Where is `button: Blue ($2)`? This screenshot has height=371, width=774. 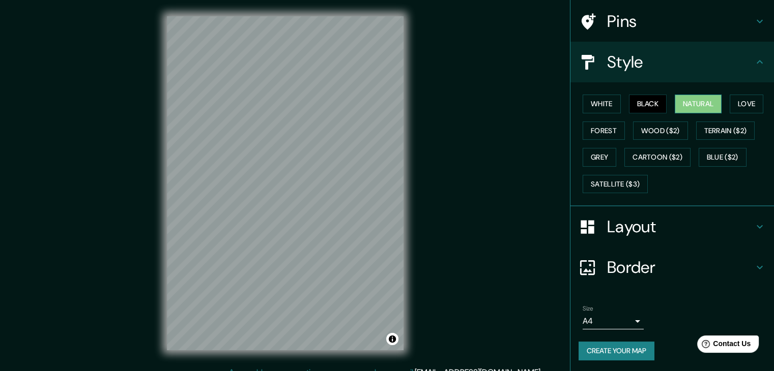
button: Blue ($2) is located at coordinates (723, 157).